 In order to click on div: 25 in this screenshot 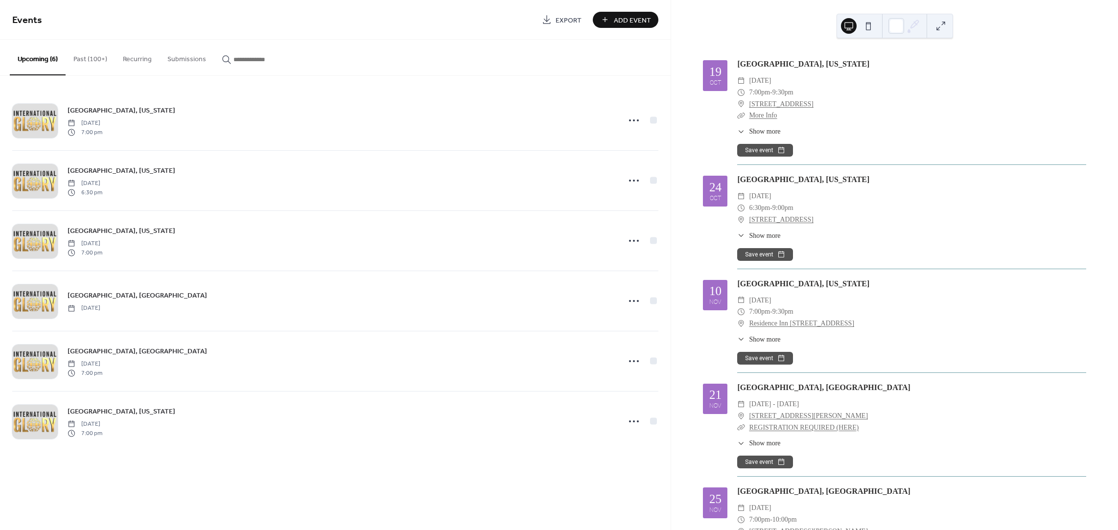, I will do `click(715, 499)`.